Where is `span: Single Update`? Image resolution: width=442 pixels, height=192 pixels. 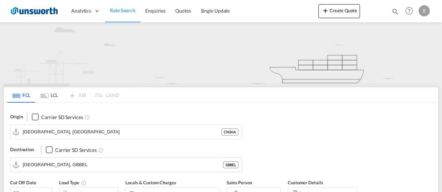 span: Single Update is located at coordinates (216, 10).